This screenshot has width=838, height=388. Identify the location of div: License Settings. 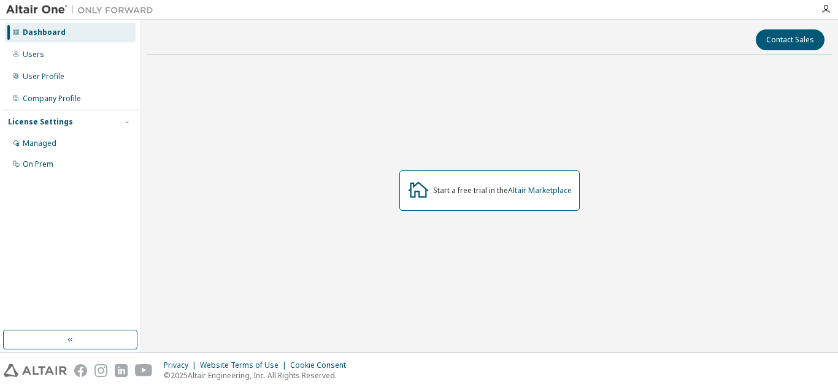
(40, 122).